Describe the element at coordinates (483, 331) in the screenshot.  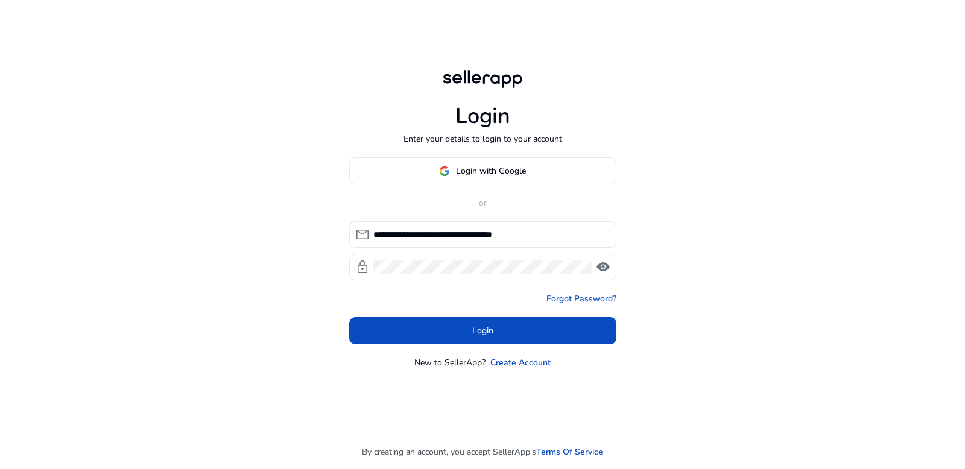
I see `span: Login` at that location.